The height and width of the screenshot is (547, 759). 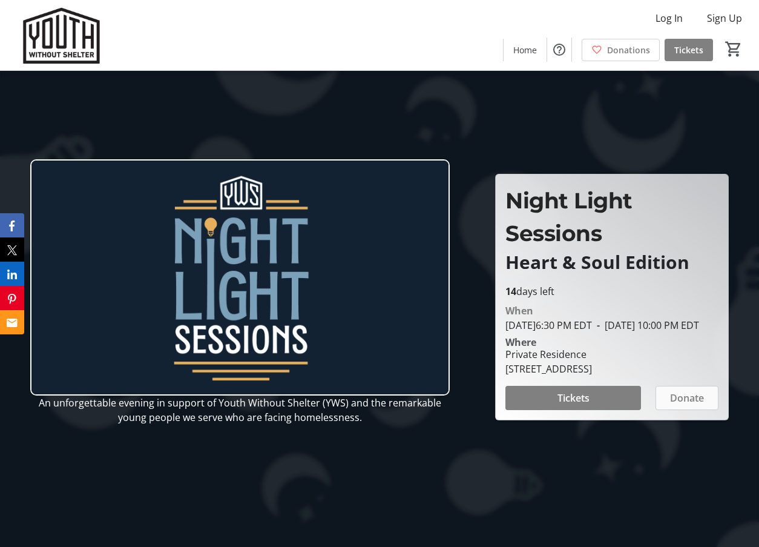 I want to click on span: Home, so click(x=525, y=50).